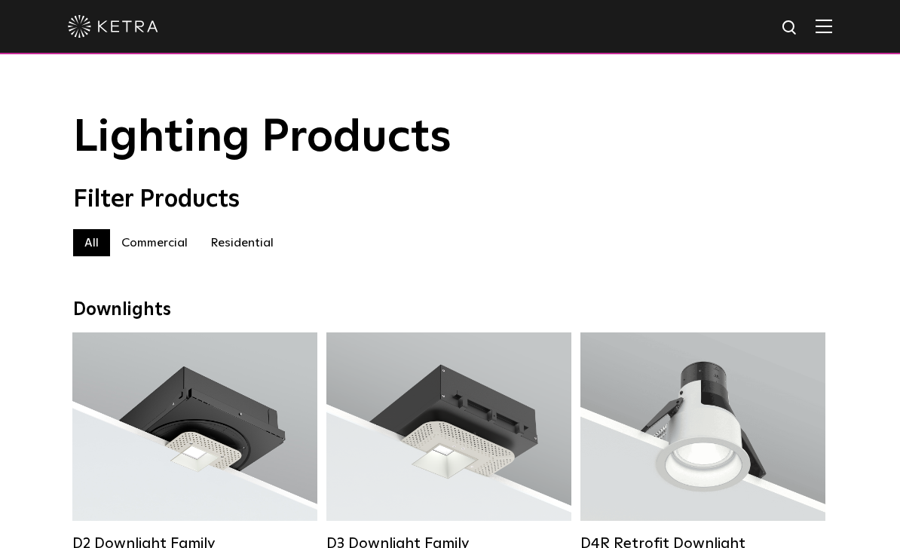 The width and height of the screenshot is (900, 548). What do you see at coordinates (242, 243) in the screenshot?
I see `label: Residential` at bounding box center [242, 243].